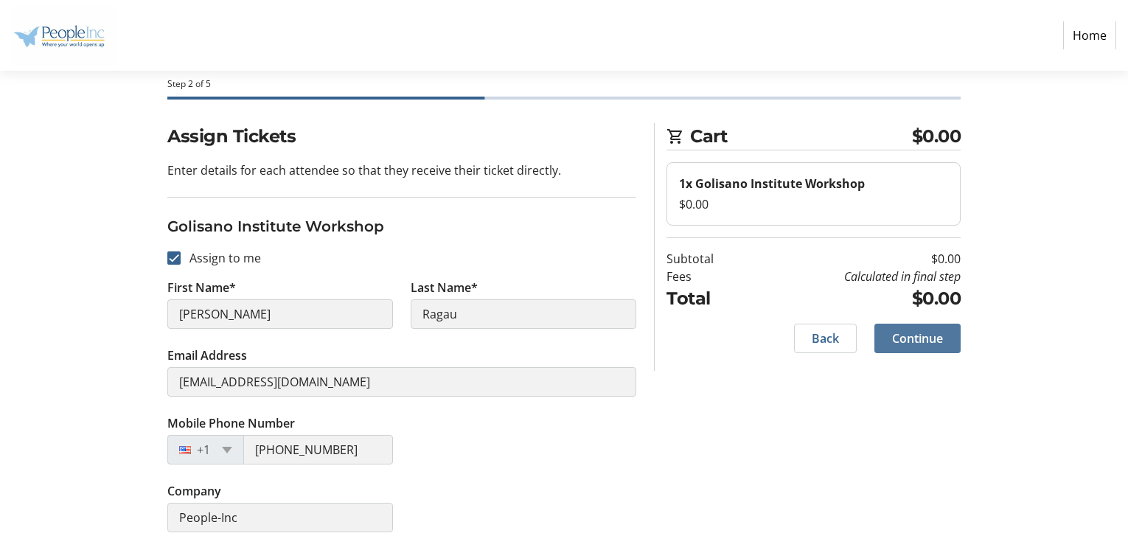 Image resolution: width=1128 pixels, height=550 pixels. Describe the element at coordinates (772, 184) in the screenshot. I see `strong: 1x Golisano Institute Workshop` at that location.